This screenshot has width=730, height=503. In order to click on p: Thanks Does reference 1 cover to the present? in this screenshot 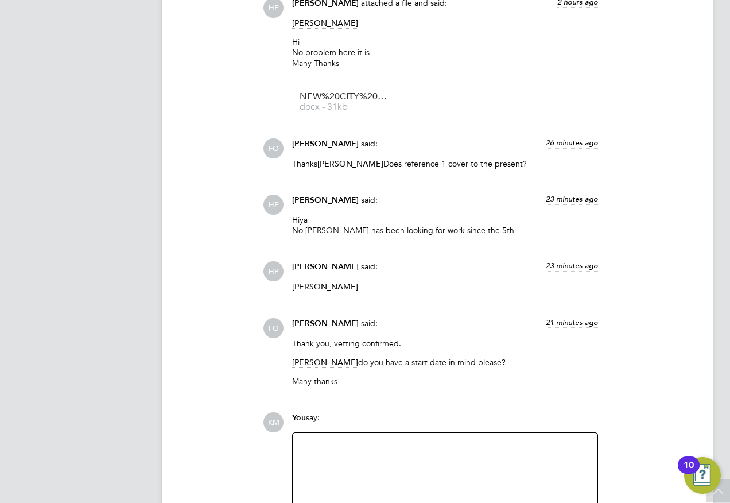, I will do `click(445, 164)`.